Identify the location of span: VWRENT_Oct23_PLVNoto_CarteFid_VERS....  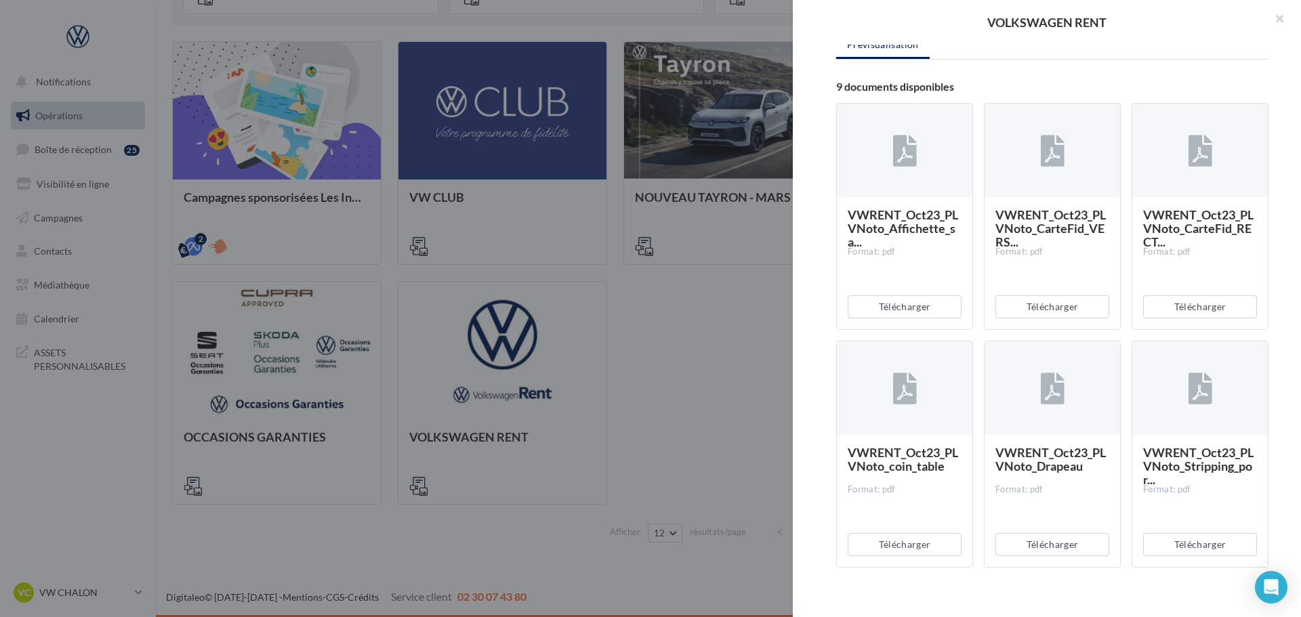
(1050, 228).